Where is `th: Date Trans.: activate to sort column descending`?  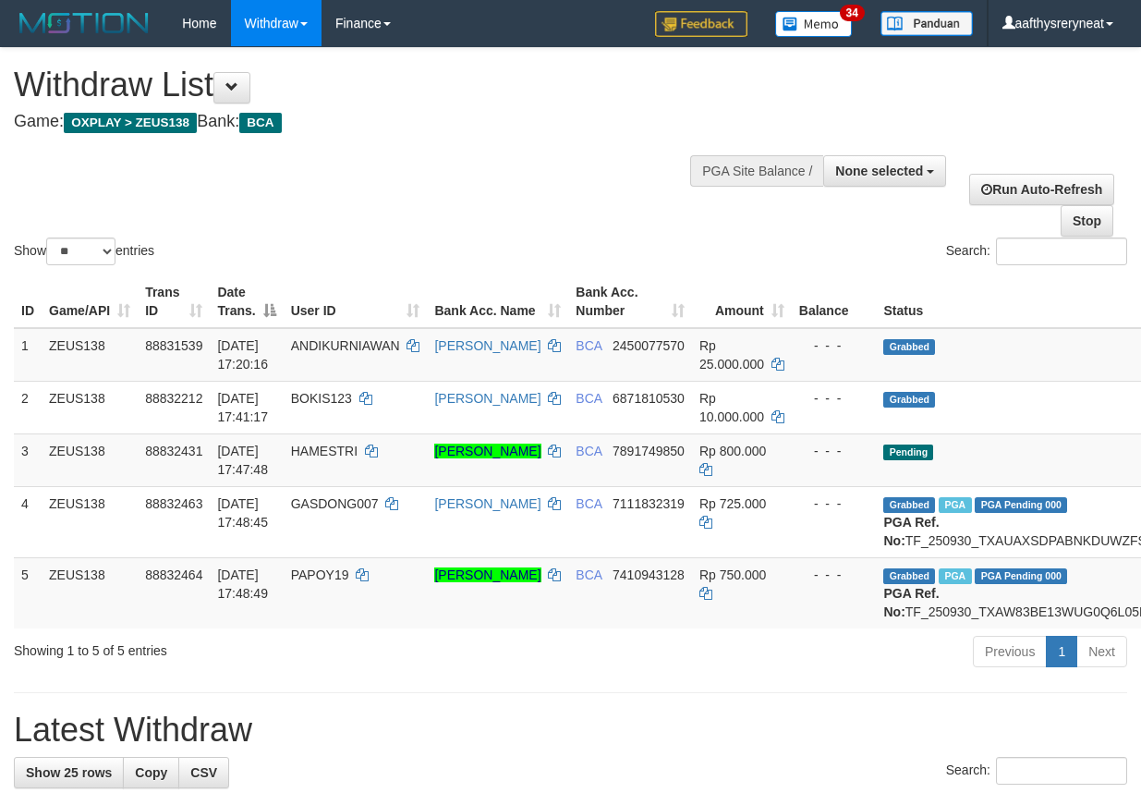 th: Date Trans.: activate to sort column descending is located at coordinates (246, 301).